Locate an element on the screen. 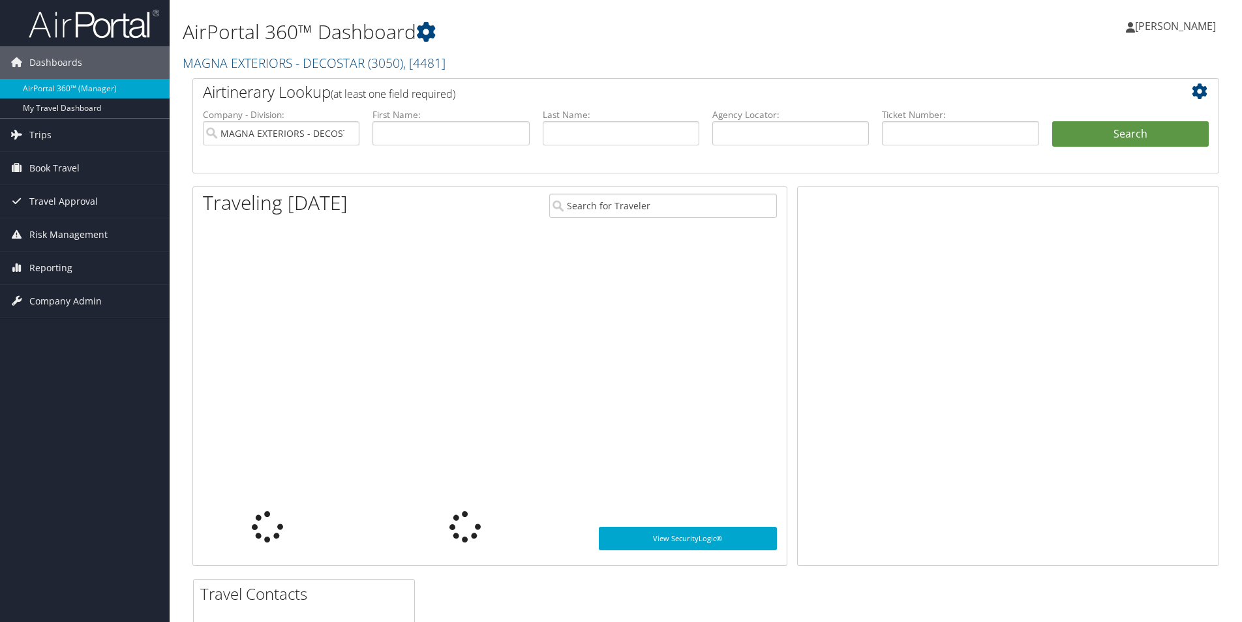 The height and width of the screenshot is (622, 1242). button: Search is located at coordinates (1131, 134).